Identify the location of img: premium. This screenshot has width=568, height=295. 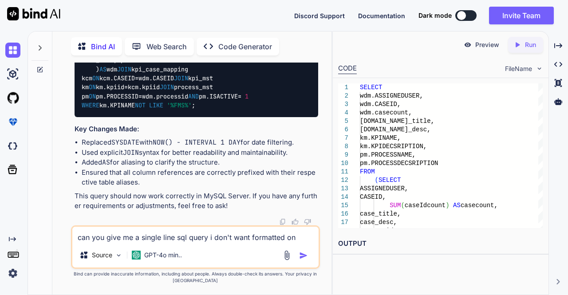
(13, 122).